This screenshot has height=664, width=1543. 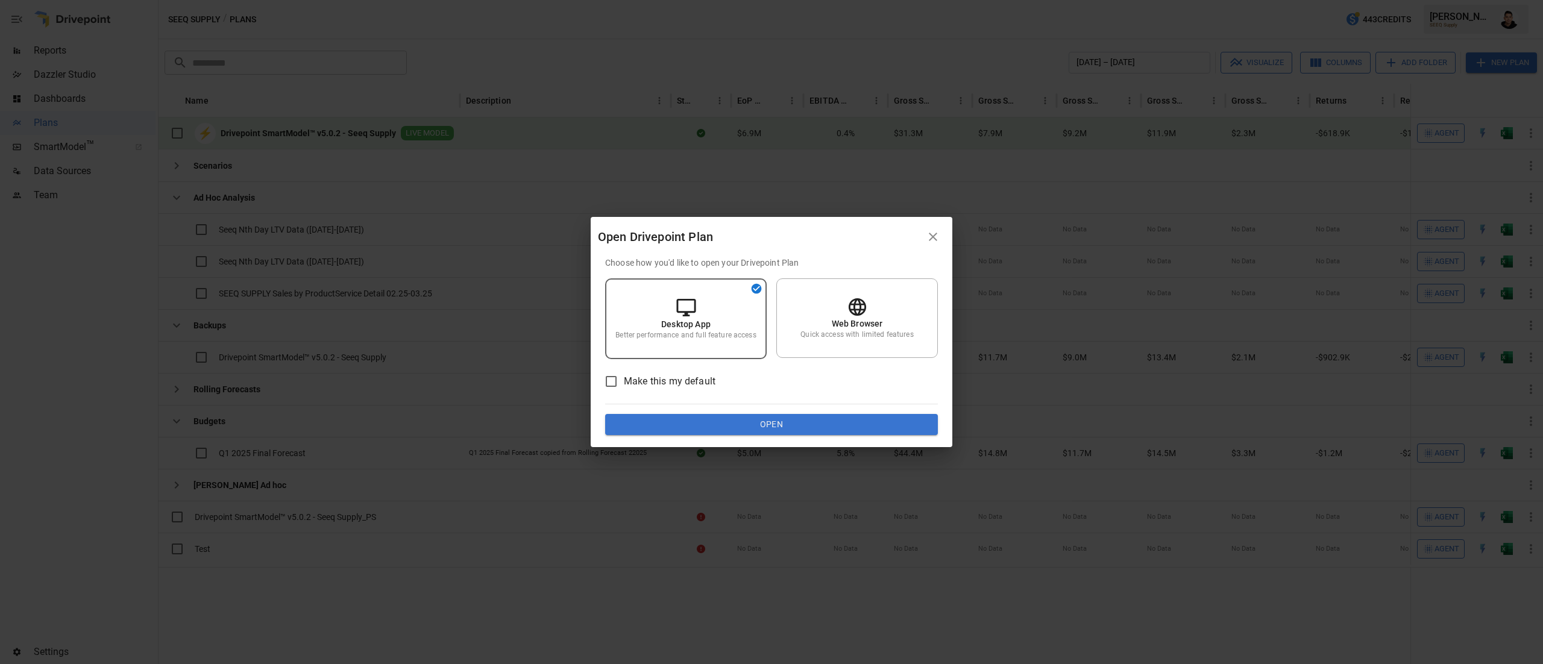 What do you see at coordinates (759, 237) in the screenshot?
I see `div: Open Drivepoint Plan` at bounding box center [759, 237].